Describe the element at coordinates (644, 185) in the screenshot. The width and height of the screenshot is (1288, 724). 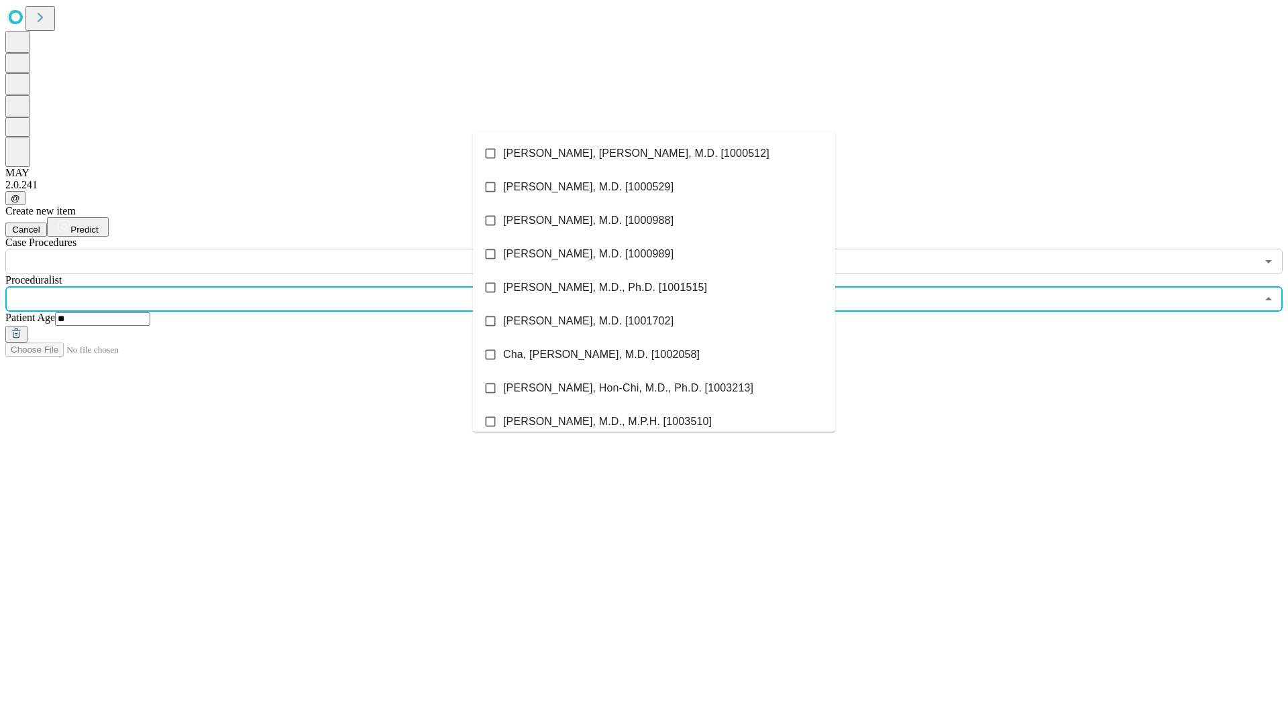
I see `div: 2.0.241` at that location.